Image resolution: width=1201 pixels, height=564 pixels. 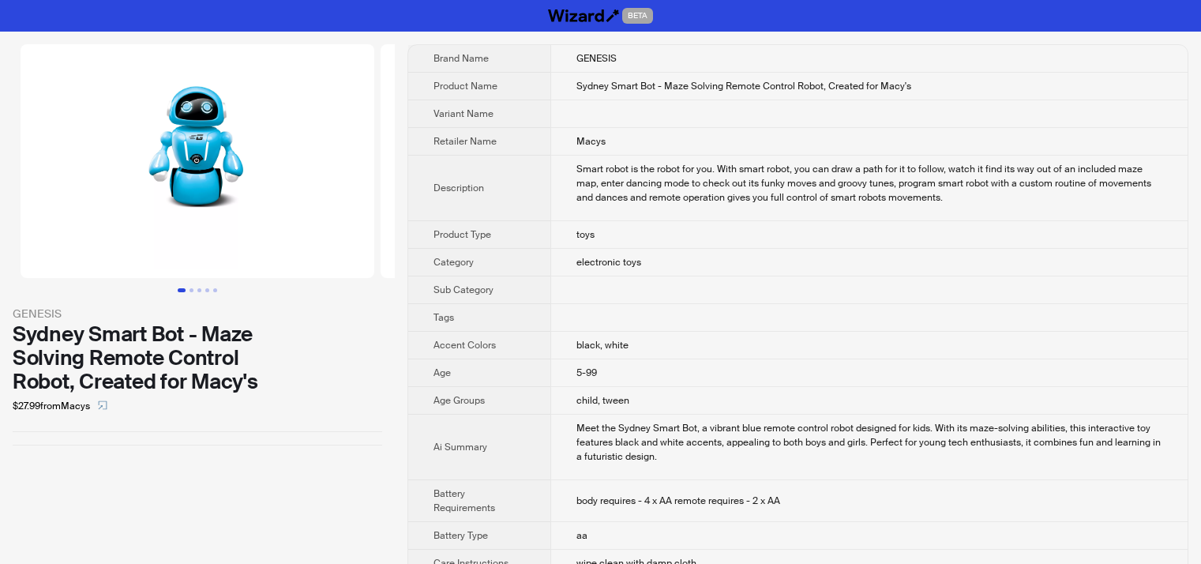 What do you see at coordinates (460, 447) in the screenshot?
I see `span: Ai Summary` at bounding box center [460, 447].